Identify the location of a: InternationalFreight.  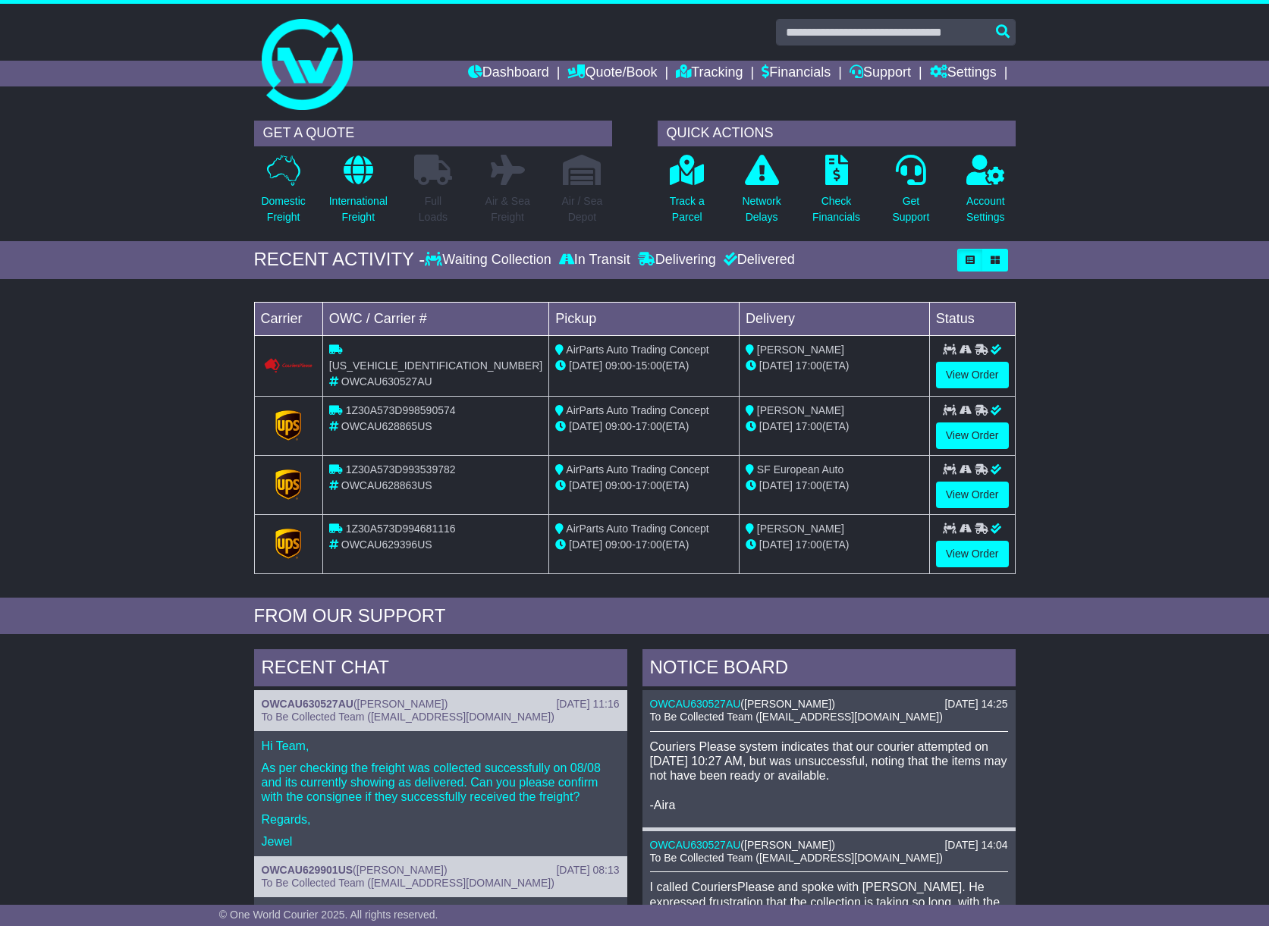
(358, 193).